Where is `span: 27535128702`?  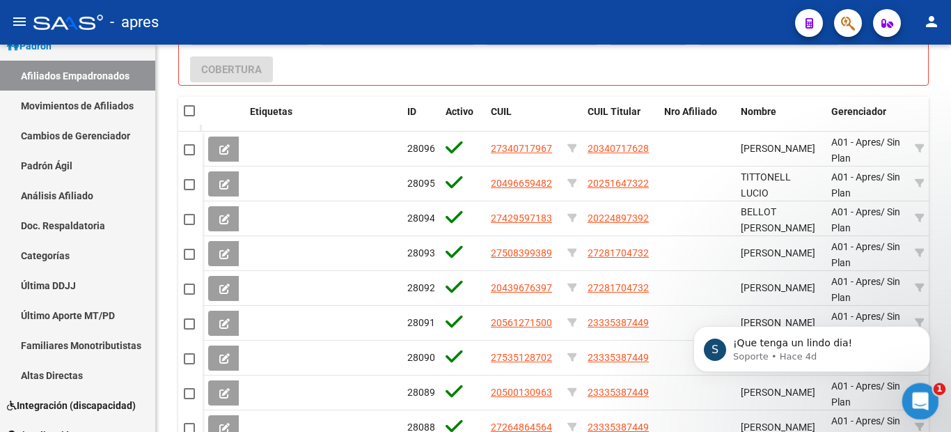 span: 27535128702 is located at coordinates (522, 357).